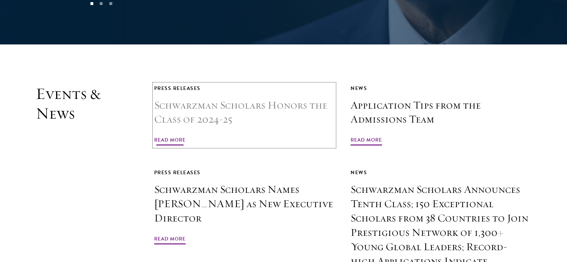  What do you see at coordinates (244, 115) in the screenshot?
I see `a: Press Releases Schwarzman Scholars Honors the Class of 2024-25 Read More` at bounding box center [244, 115].